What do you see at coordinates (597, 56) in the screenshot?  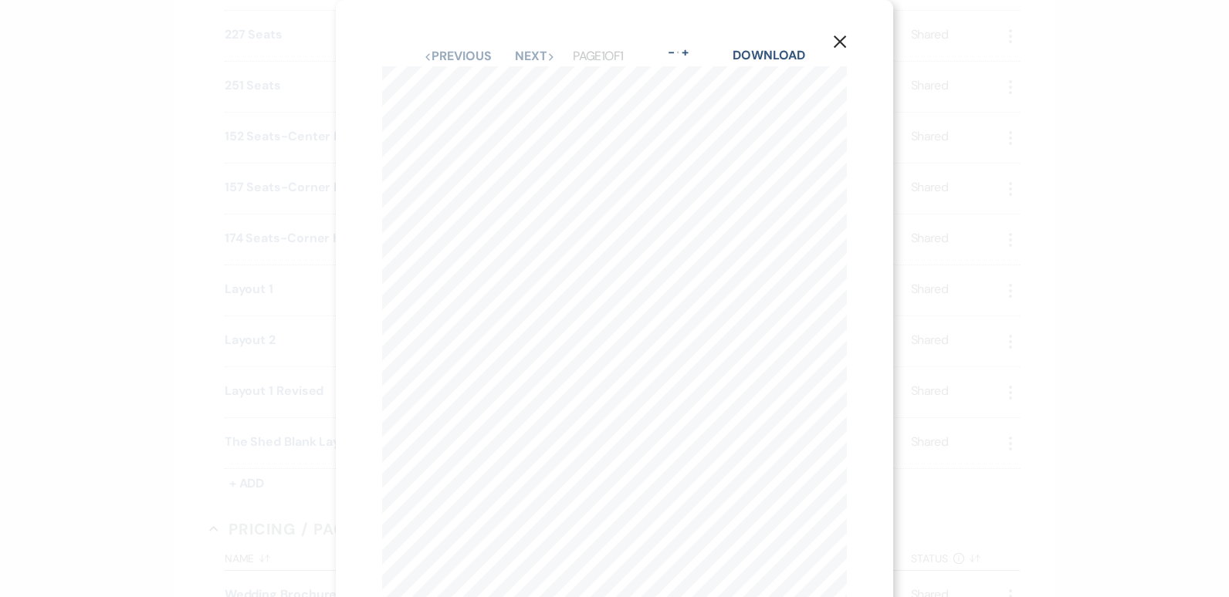 I see `p: Page 1 of 1` at bounding box center [597, 56].